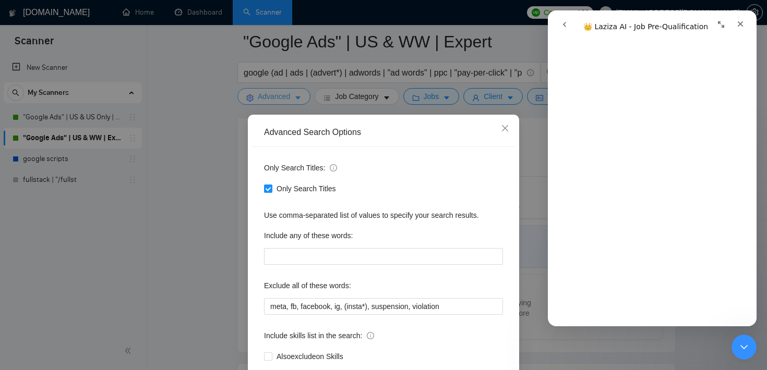  Describe the element at coordinates (307, 286) in the screenshot. I see `label: Exclude all of these words:` at that location.